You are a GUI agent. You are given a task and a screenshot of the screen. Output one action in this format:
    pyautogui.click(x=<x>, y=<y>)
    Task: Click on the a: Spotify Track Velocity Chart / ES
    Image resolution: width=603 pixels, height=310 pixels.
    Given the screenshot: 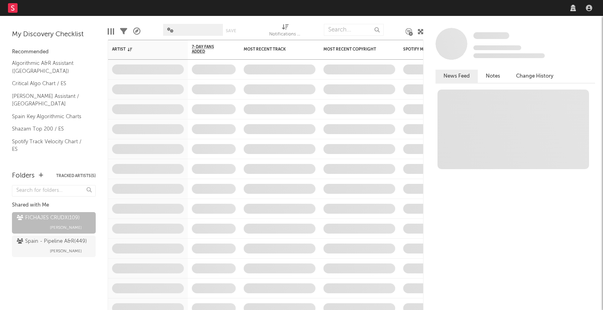 What is the action you would take?
    pyautogui.click(x=50, y=145)
    